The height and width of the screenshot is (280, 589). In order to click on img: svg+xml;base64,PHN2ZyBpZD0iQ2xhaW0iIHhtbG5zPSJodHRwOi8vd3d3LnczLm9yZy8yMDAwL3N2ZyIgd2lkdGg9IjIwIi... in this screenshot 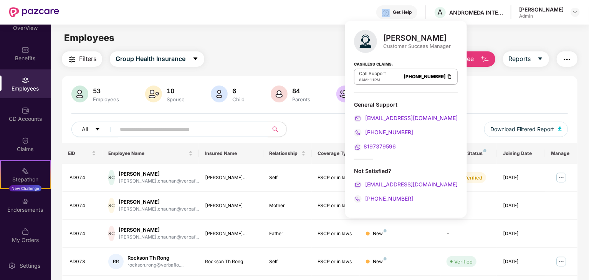, I will do `click(25, 141)`.